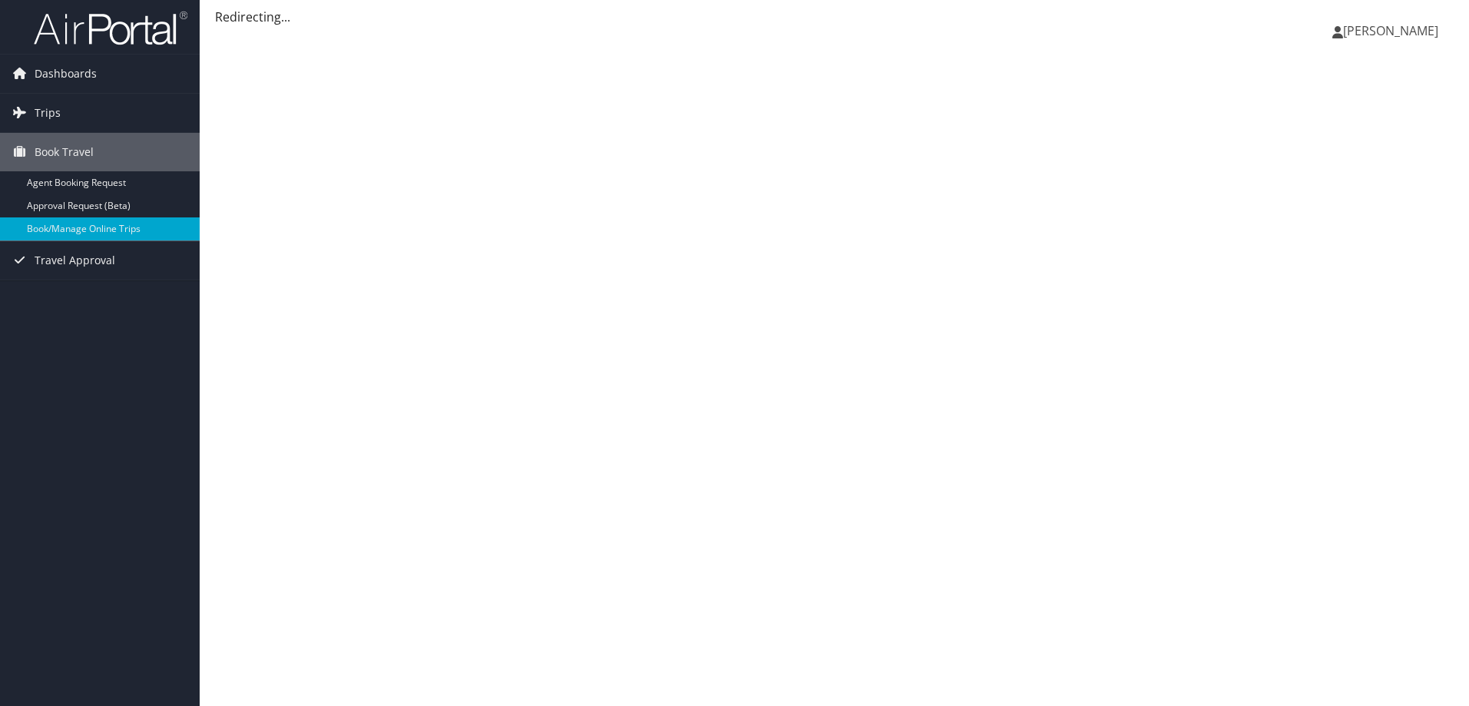 Image resolution: width=1469 pixels, height=706 pixels. What do you see at coordinates (65, 74) in the screenshot?
I see `span: Dashboards` at bounding box center [65, 74].